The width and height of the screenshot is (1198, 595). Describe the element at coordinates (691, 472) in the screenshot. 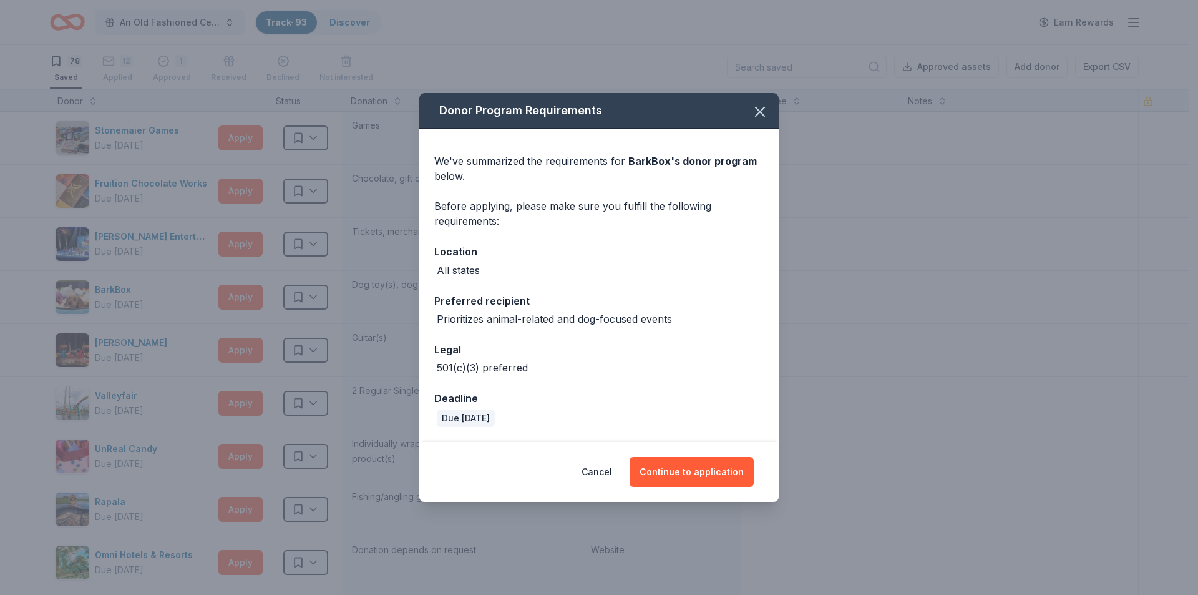

I see `button: Continue to application` at that location.